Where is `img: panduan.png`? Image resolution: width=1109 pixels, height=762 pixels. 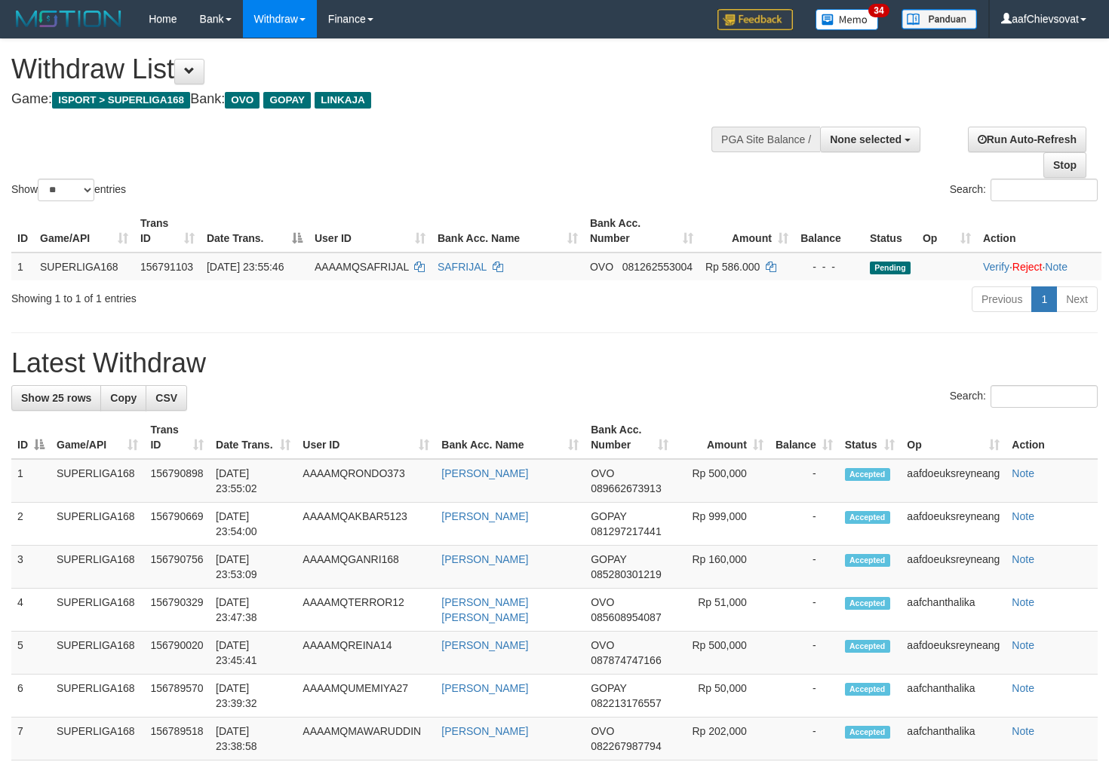 img: panduan.png is located at coordinates (939, 19).